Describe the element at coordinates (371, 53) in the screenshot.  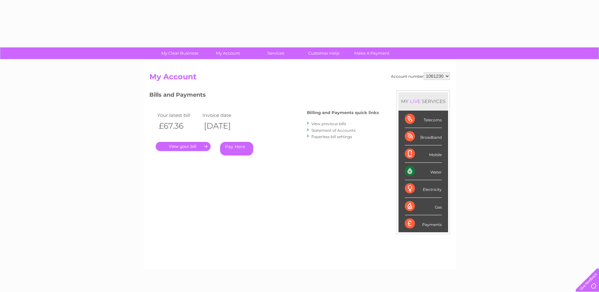
I see `a: Make A Payment` at that location.